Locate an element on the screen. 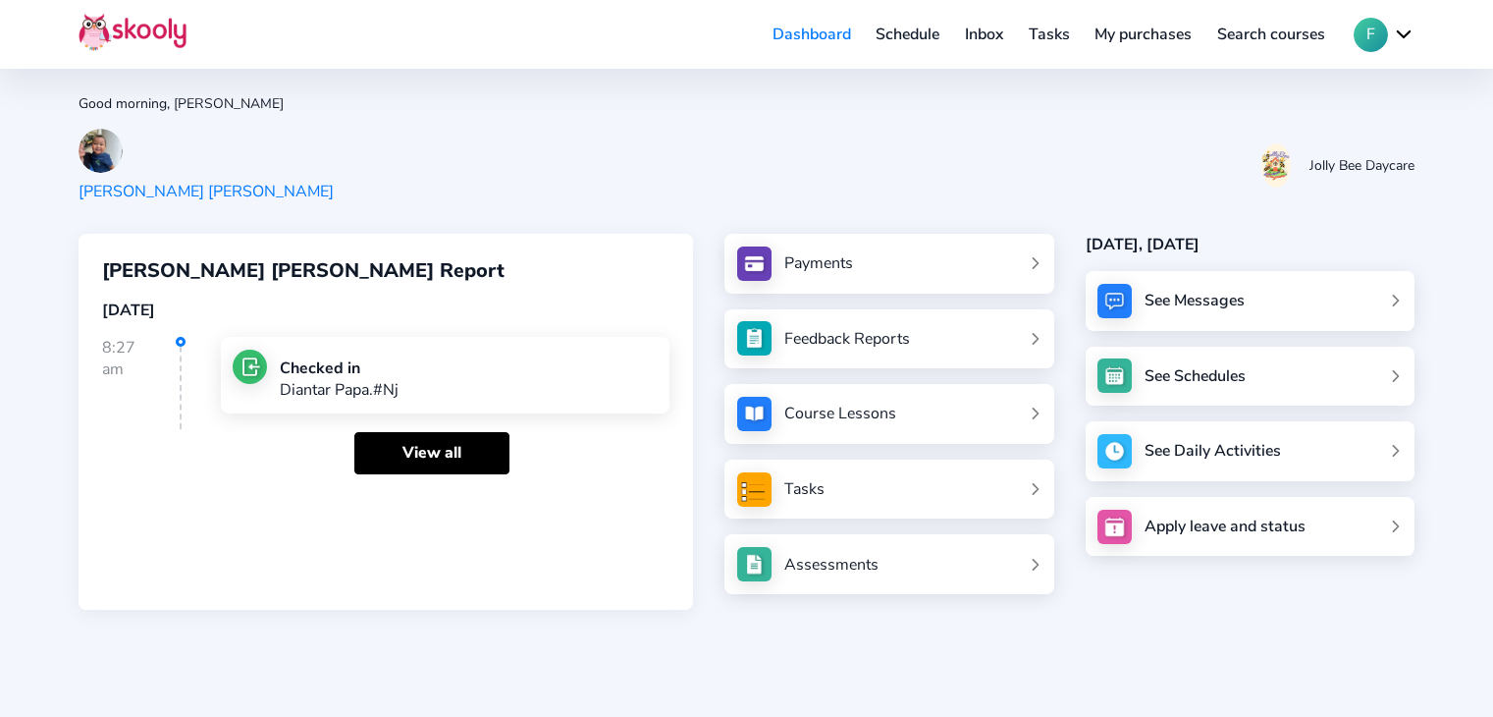 The height and width of the screenshot is (717, 1493). div: Course Lessons is located at coordinates (840, 413).